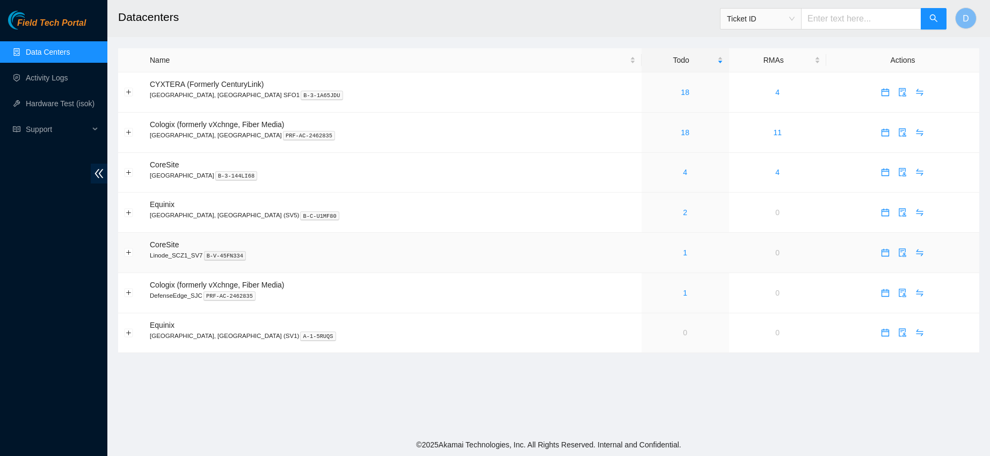 Image resolution: width=990 pixels, height=456 pixels. Describe the element at coordinates (549, 445) in the screenshot. I see `footer: © 2025 Akamai Technologies, Inc. All Rights Reserved. Internal and Confidential.` at that location.